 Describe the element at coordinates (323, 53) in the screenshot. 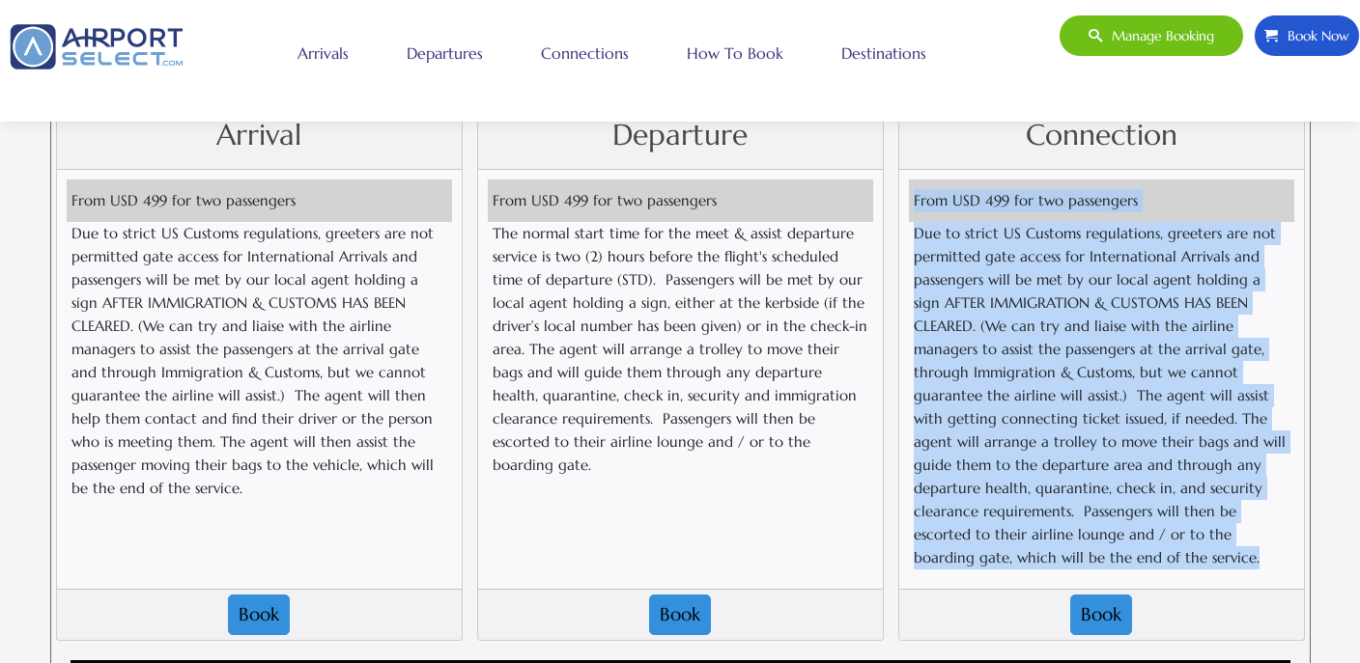

I see `a: Arrivals` at that location.